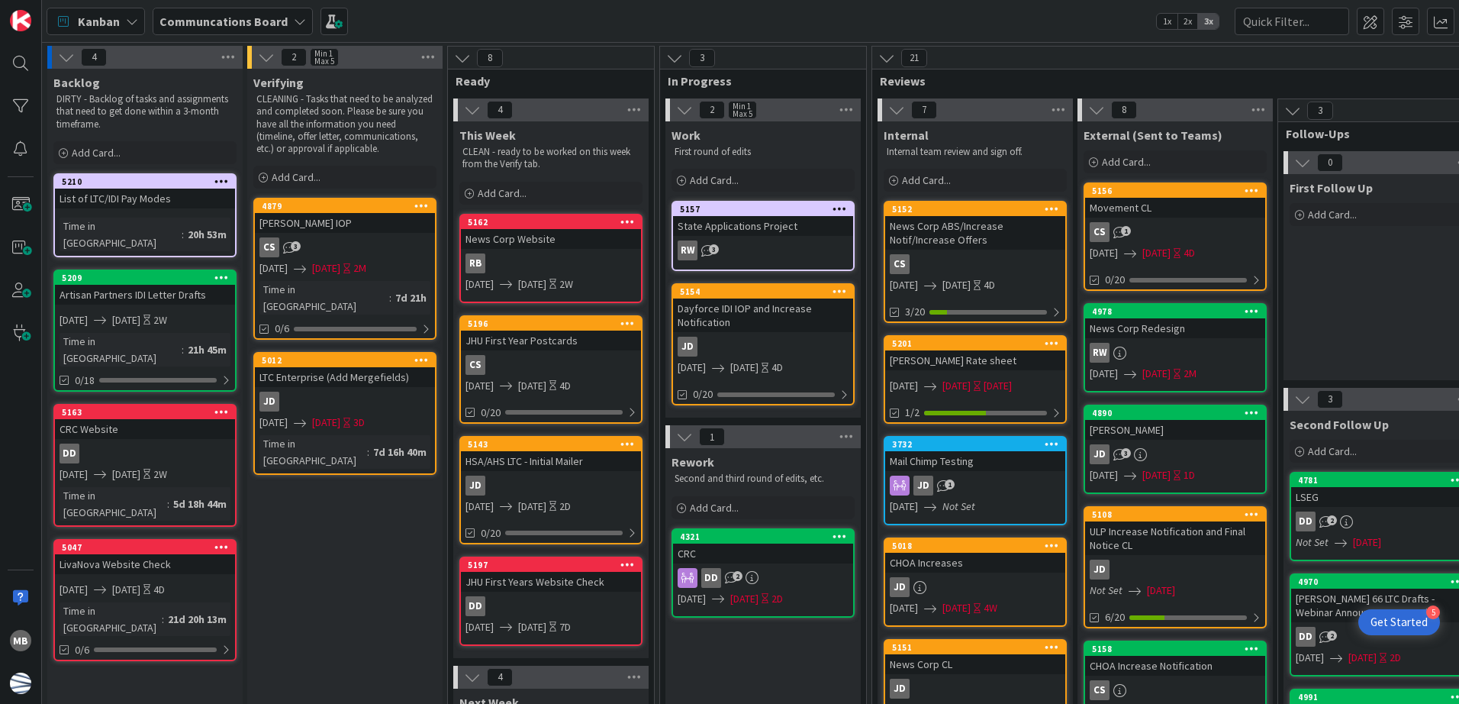  What do you see at coordinates (21, 683) in the screenshot?
I see `img: avatar` at bounding box center [21, 683].